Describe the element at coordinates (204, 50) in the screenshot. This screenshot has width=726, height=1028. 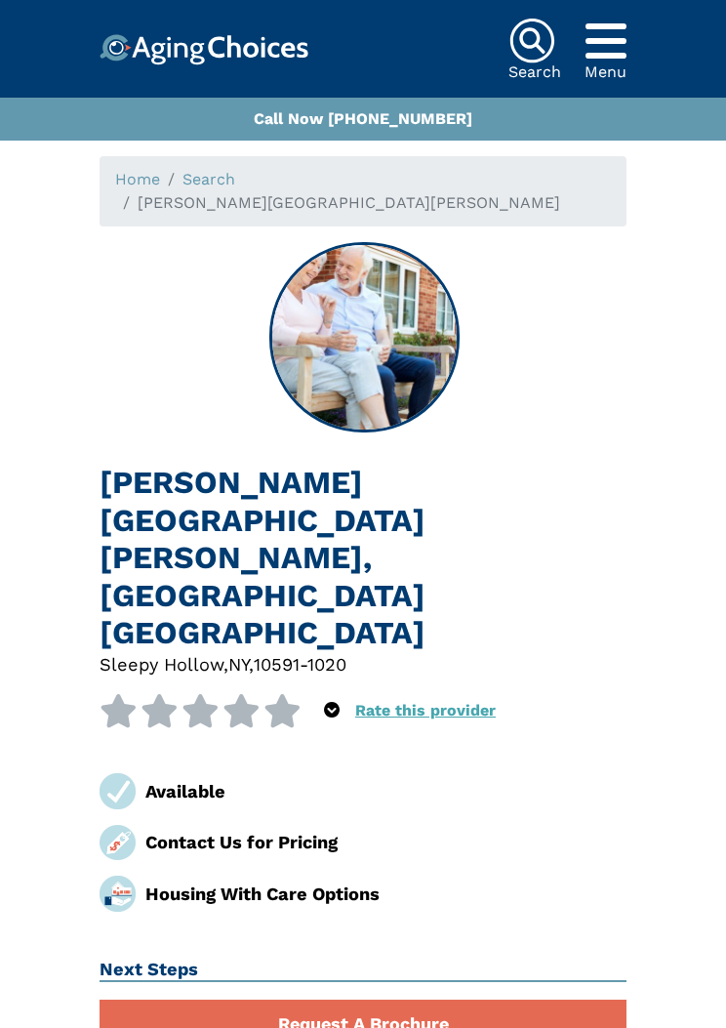
I see `img: Choice!` at that location.